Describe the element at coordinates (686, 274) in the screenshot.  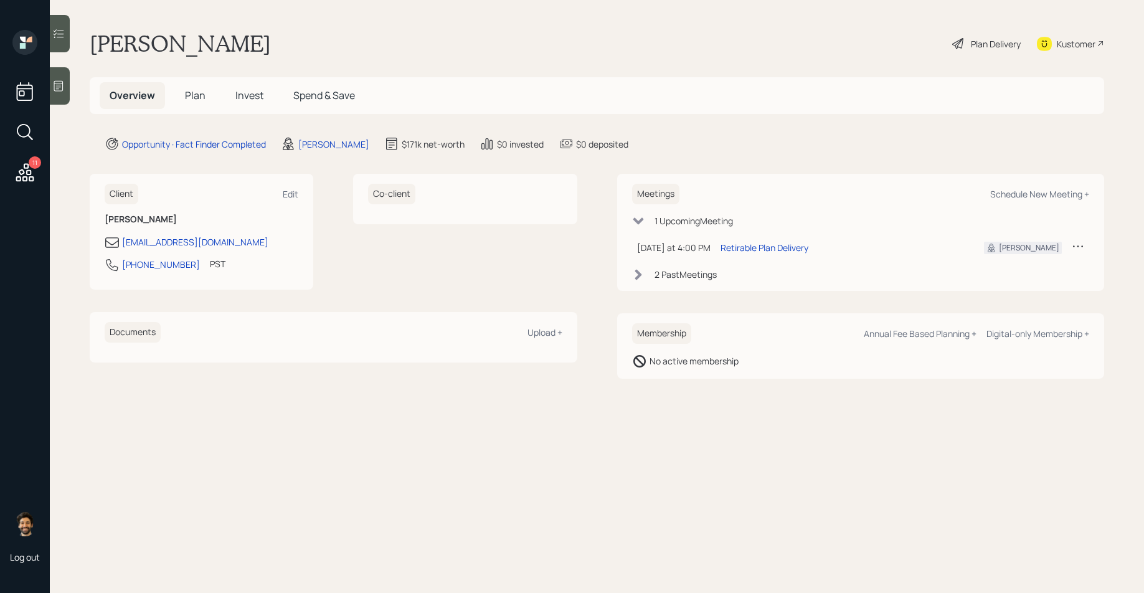
I see `div: 2 Past Meeting s` at that location.